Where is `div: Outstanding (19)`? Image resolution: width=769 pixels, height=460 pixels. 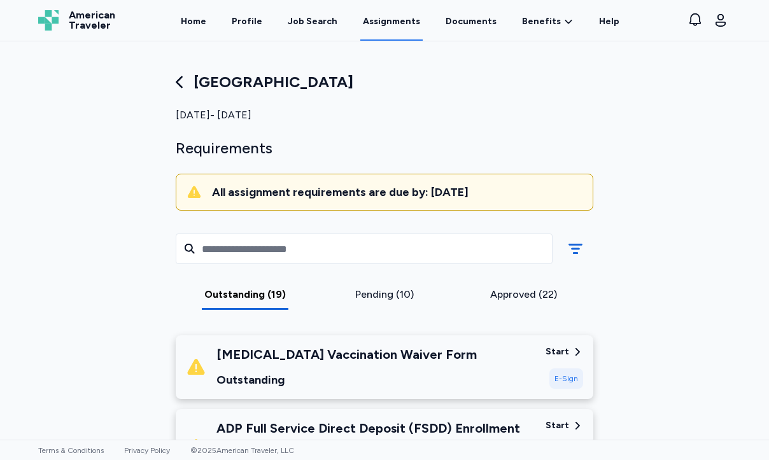 div: Outstanding (19) is located at coordinates (245, 295).